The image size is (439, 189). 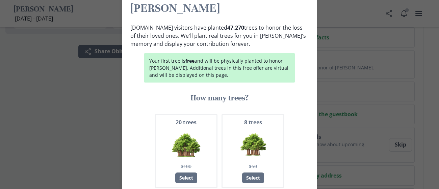 What do you see at coordinates (253, 166) in the screenshot?
I see `span: $50` at bounding box center [253, 166].